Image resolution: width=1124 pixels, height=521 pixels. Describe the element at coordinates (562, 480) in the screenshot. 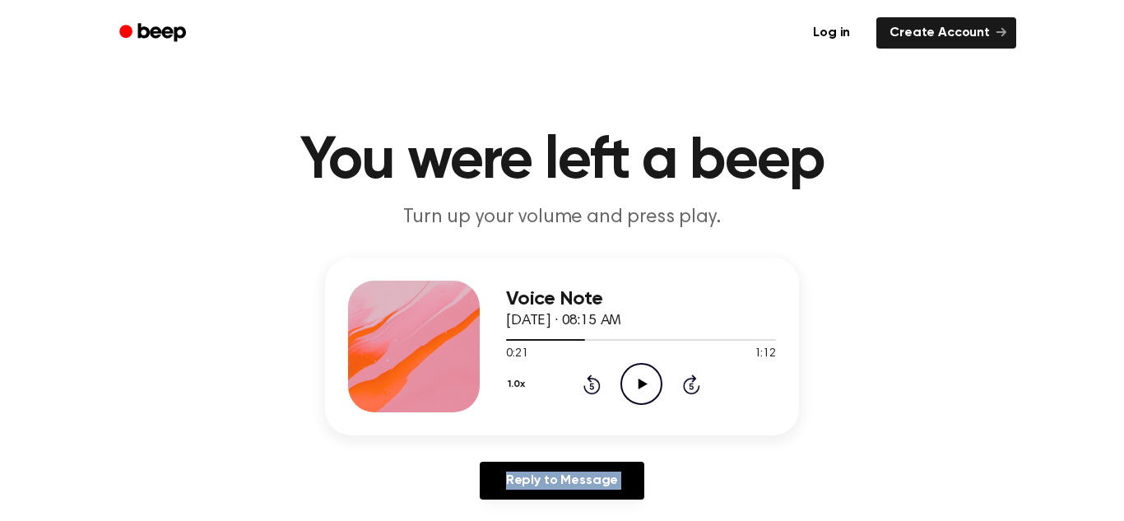

I see `a: Reply to Message` at that location.